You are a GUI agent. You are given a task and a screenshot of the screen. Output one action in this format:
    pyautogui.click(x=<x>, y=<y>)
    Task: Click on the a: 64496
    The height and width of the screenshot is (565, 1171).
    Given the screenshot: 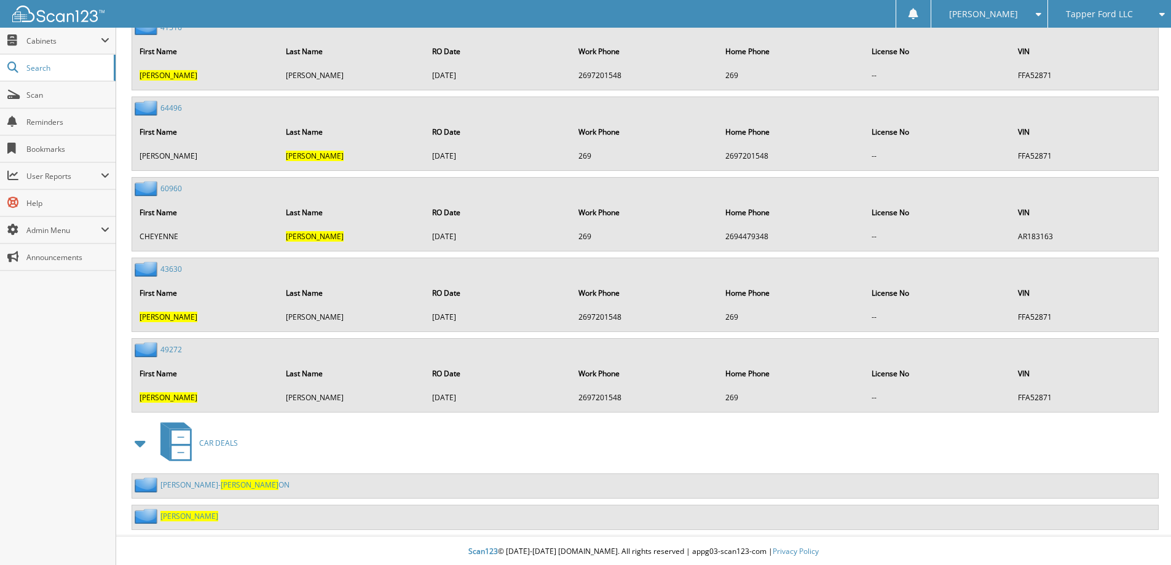 What is the action you would take?
    pyautogui.click(x=171, y=108)
    